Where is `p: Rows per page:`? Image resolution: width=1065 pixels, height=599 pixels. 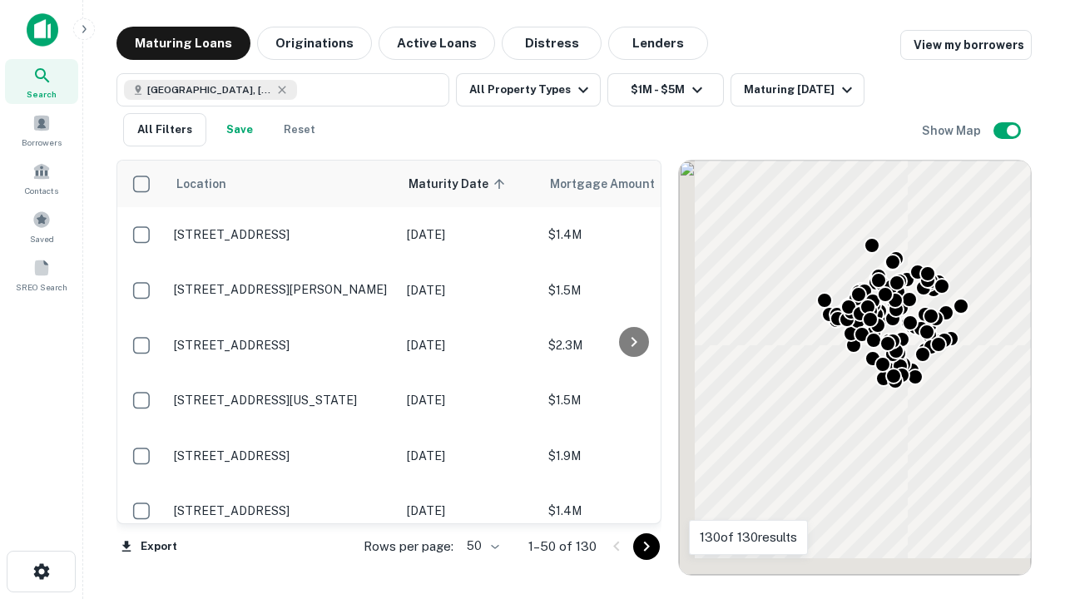 p: Rows per page: is located at coordinates (408, 547).